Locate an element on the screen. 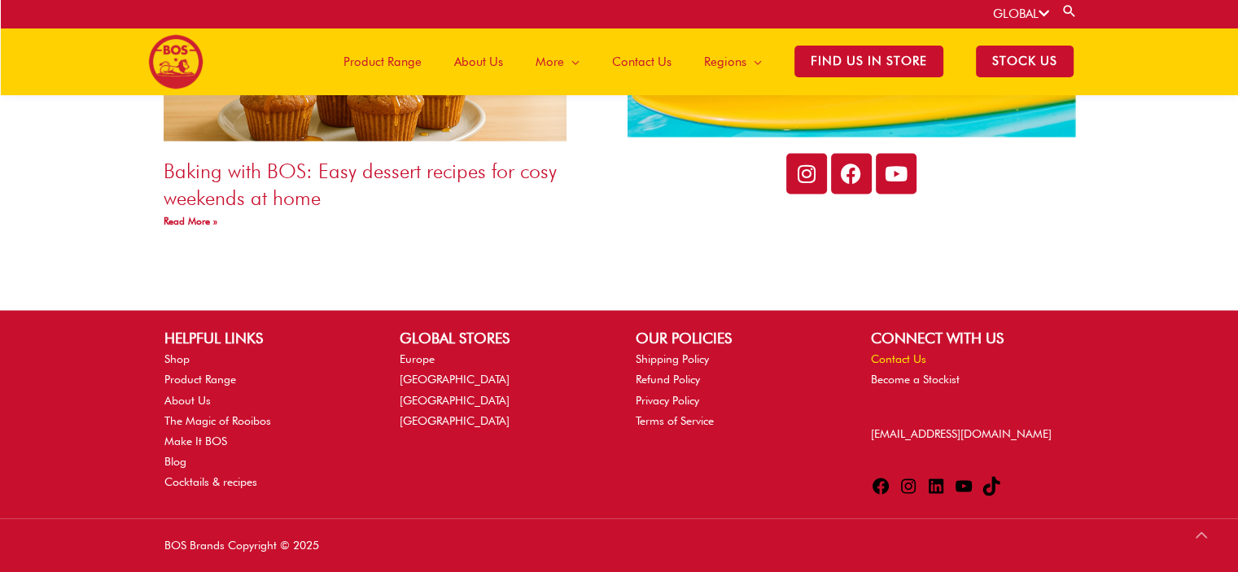  a: STOCK US is located at coordinates (1024, 61).